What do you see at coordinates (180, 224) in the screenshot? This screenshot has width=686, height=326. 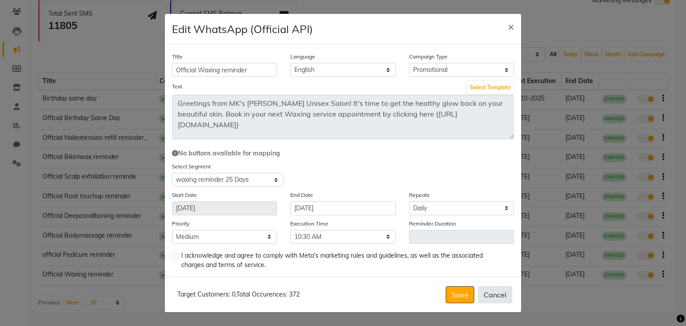 I see `label: Priority` at bounding box center [180, 224].